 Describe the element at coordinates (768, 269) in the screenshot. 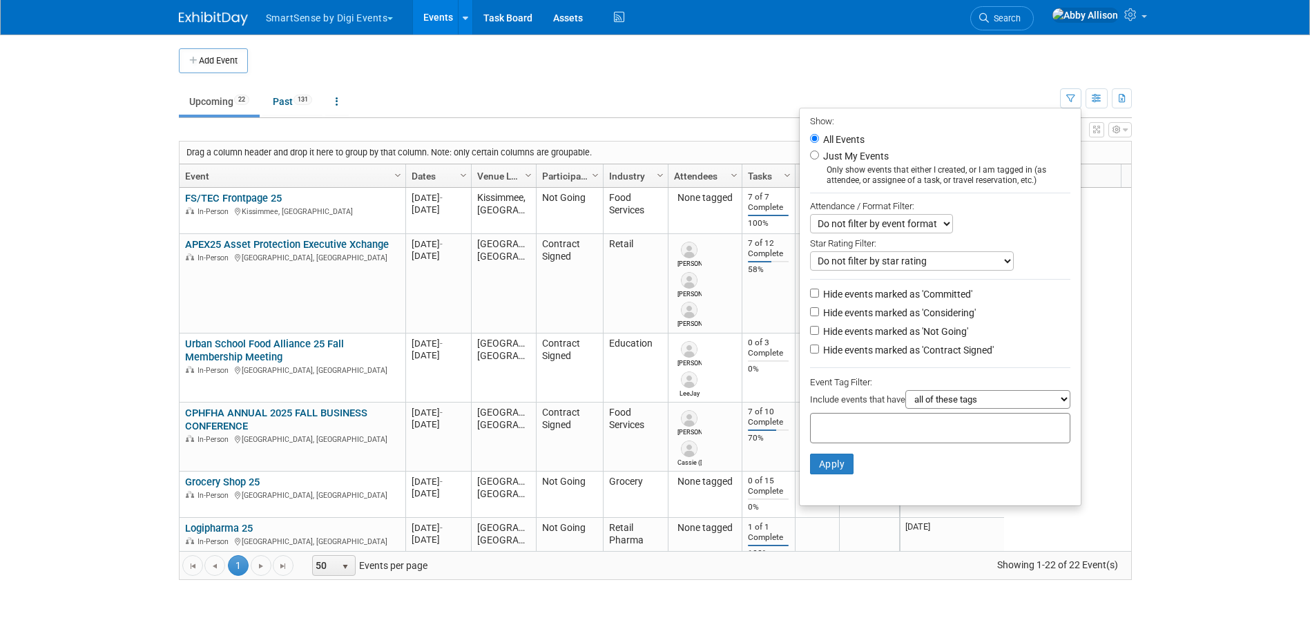

I see `div: 58%` at that location.